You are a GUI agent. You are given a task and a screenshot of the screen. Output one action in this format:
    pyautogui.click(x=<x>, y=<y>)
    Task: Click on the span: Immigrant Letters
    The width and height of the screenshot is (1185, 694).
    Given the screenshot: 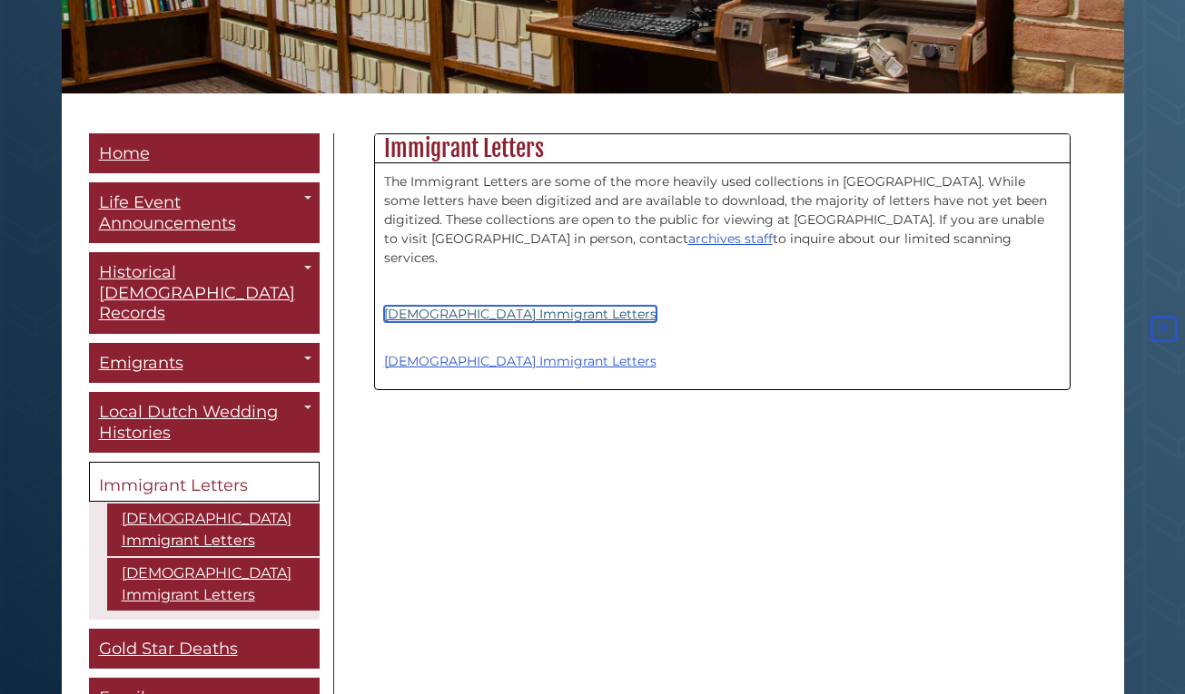 What is the action you would take?
    pyautogui.click(x=173, y=486)
    